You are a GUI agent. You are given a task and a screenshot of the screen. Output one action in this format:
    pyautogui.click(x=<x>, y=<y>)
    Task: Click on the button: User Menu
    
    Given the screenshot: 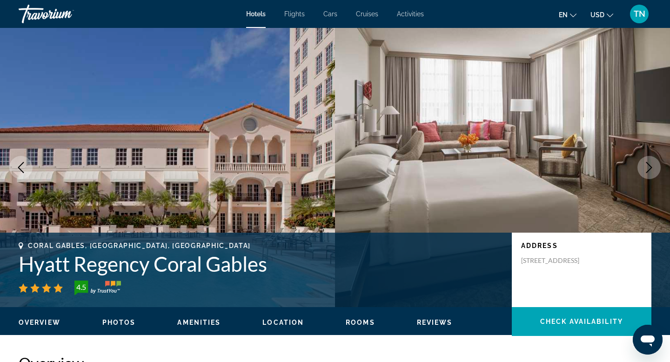 What is the action you would take?
    pyautogui.click(x=640, y=14)
    